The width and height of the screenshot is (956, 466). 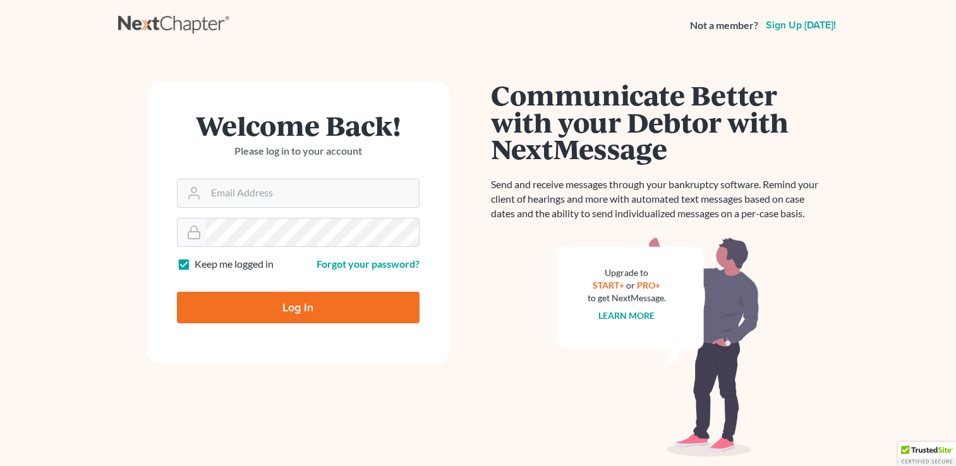 I want to click on a: START+, so click(x=608, y=285).